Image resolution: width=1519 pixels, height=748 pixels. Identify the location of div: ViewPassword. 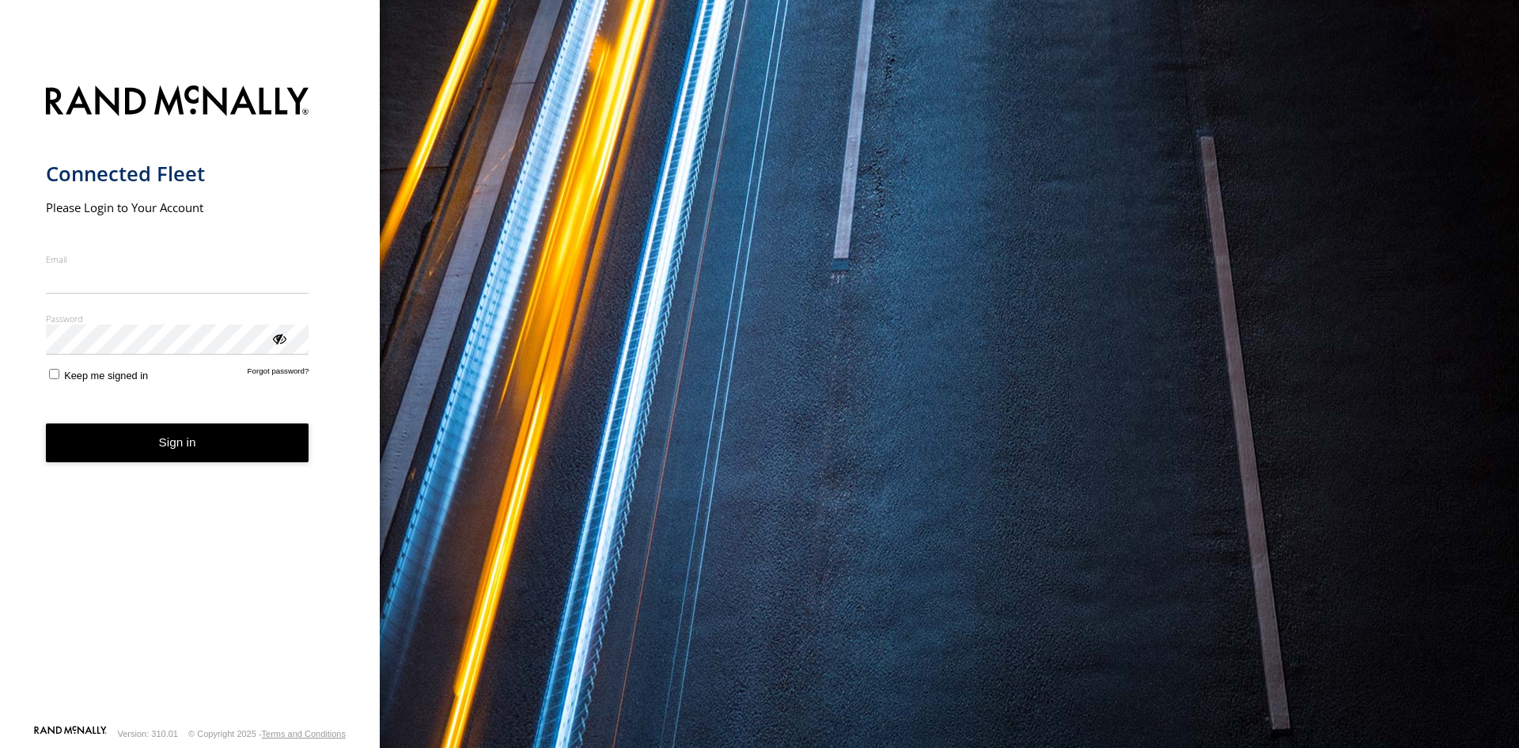
(278, 338).